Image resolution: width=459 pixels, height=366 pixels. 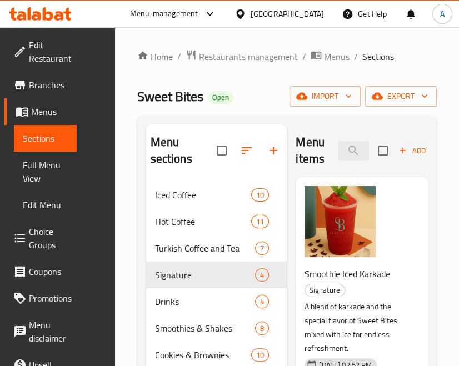 I want to click on button: import, so click(x=325, y=96).